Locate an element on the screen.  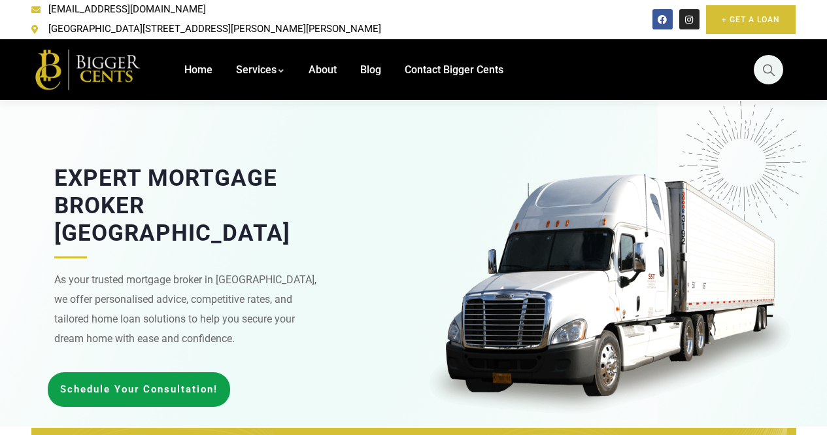
span: Schedule Your Consultation! is located at coordinates (139, 389).